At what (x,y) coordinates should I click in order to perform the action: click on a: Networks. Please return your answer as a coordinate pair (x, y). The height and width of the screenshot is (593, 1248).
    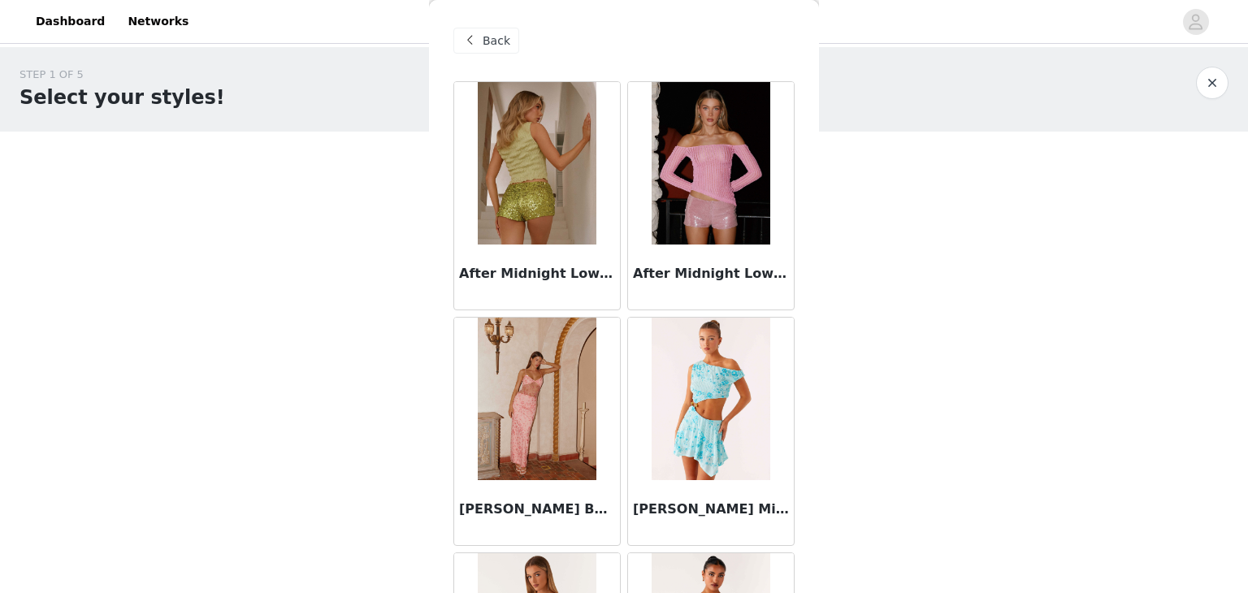
    Looking at the image, I should click on (158, 21).